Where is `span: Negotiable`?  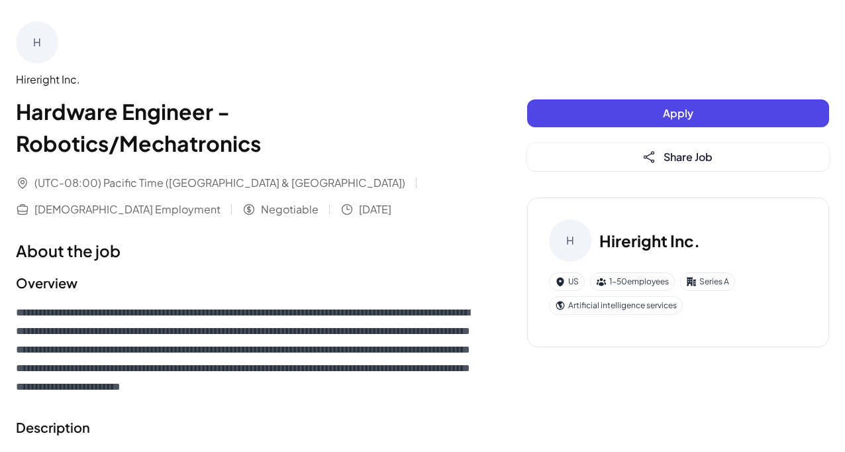 span: Negotiable is located at coordinates (289, 209).